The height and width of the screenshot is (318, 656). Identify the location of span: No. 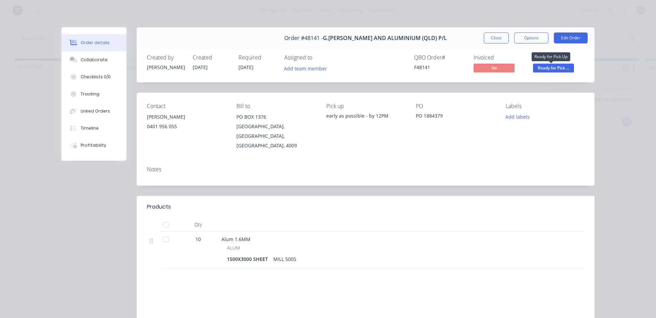
(494, 68).